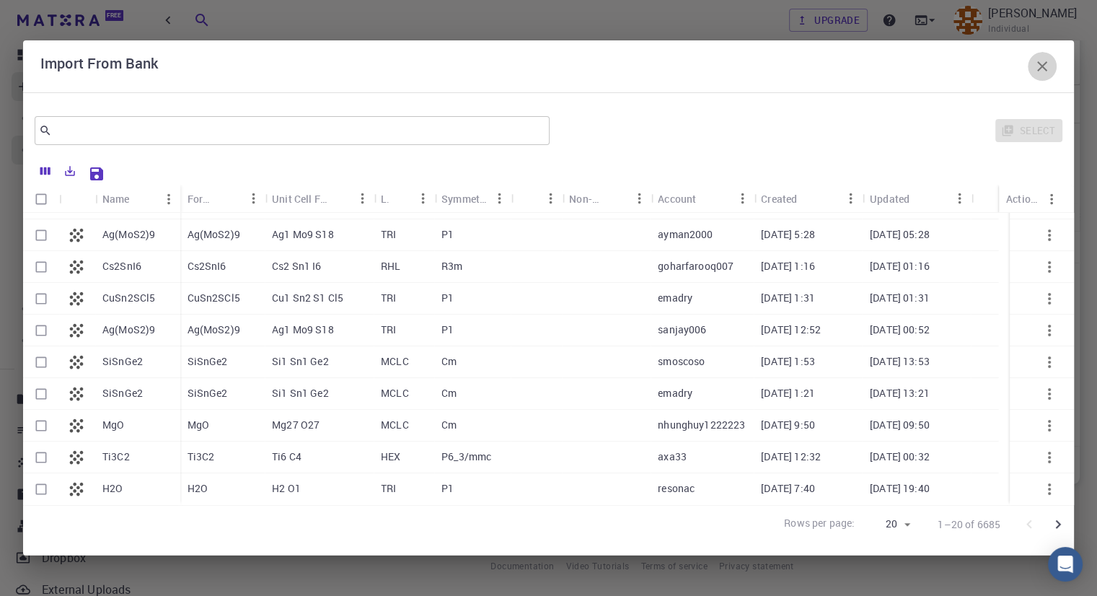 Image resolution: width=1097 pixels, height=596 pixels. I want to click on div: Formula, so click(223, 198).